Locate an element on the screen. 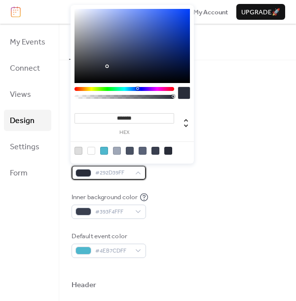 The height and width of the screenshot is (301, 296). label: hex is located at coordinates (124, 132).